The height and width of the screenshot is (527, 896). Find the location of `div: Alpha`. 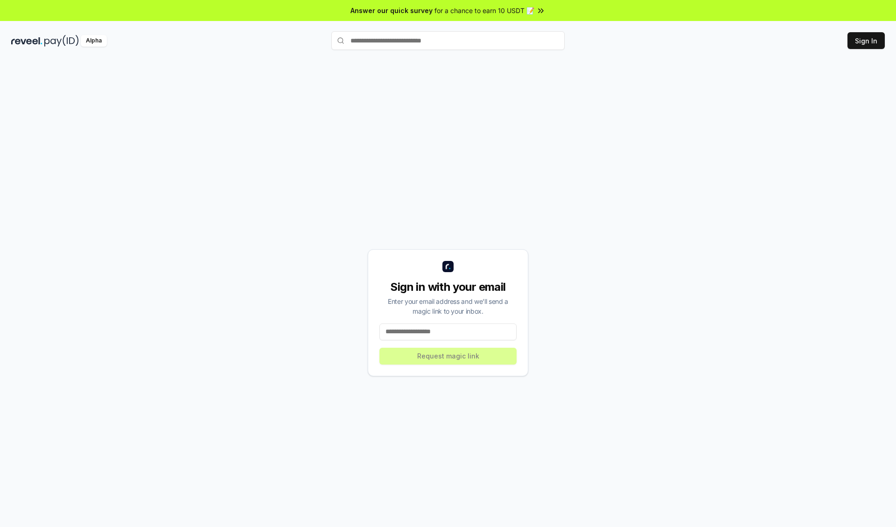

div: Alpha is located at coordinates (94, 41).